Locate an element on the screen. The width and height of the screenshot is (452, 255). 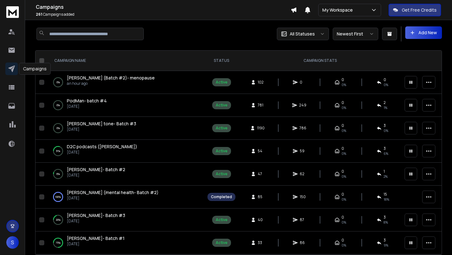
span: 2 % is located at coordinates (385, 176).